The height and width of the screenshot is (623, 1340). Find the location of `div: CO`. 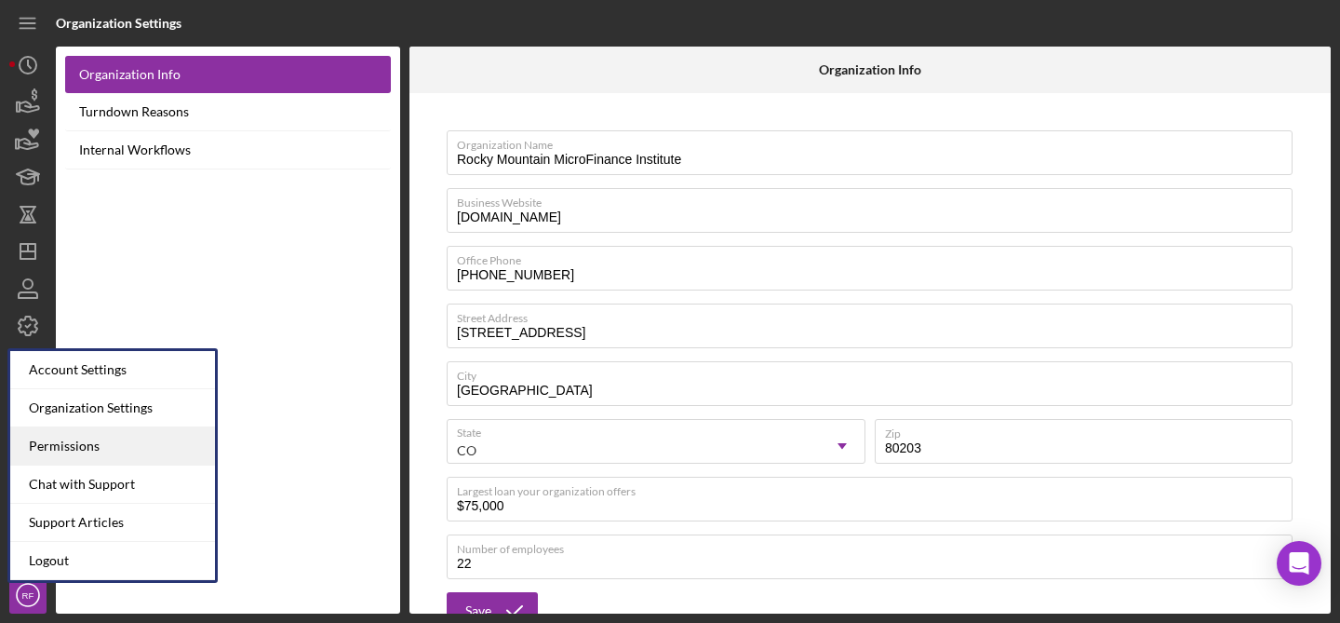

div: CO is located at coordinates (466, 451).